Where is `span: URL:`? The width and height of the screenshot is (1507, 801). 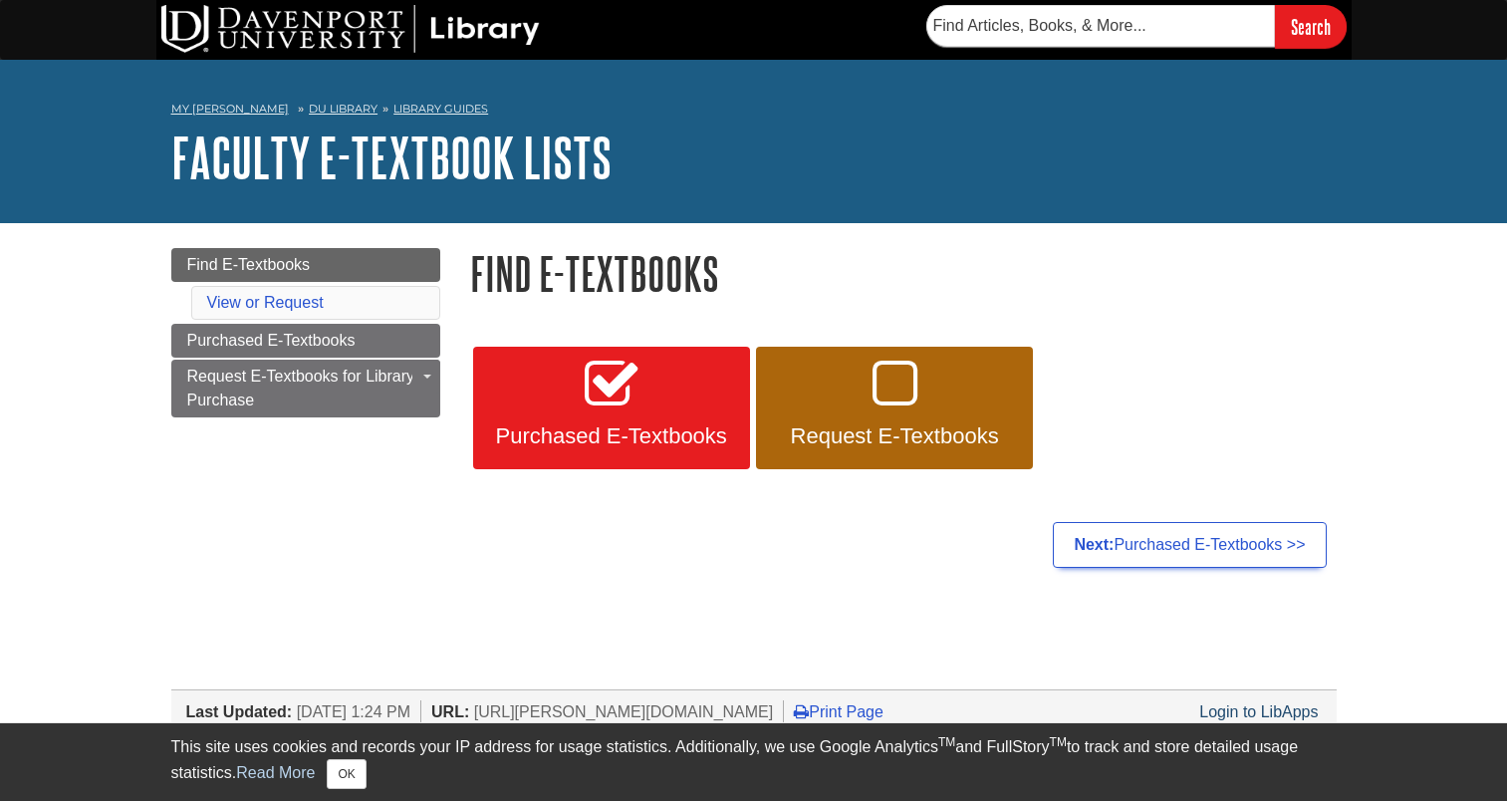 span: URL: is located at coordinates (450, 711).